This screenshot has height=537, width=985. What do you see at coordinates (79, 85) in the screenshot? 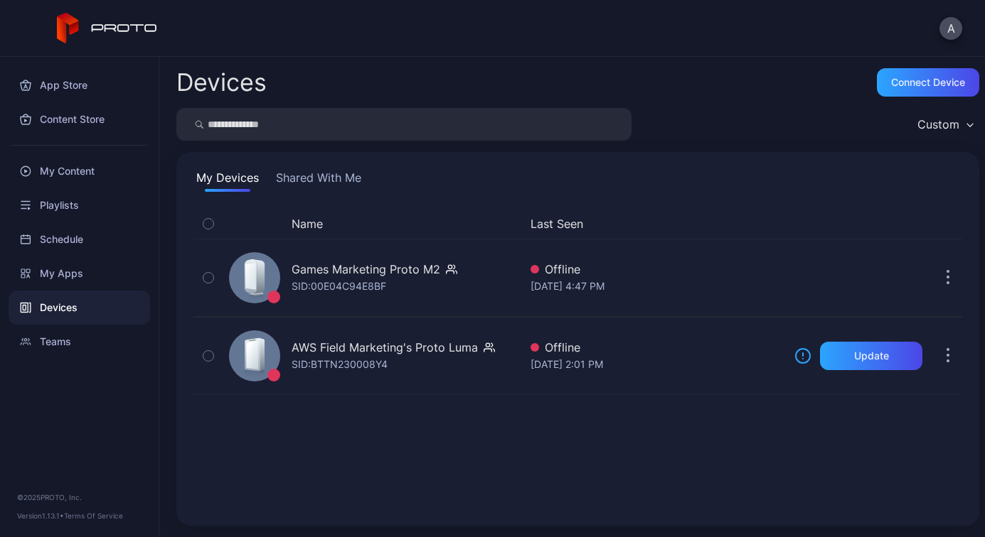
I see `div: App Store` at bounding box center [79, 85].